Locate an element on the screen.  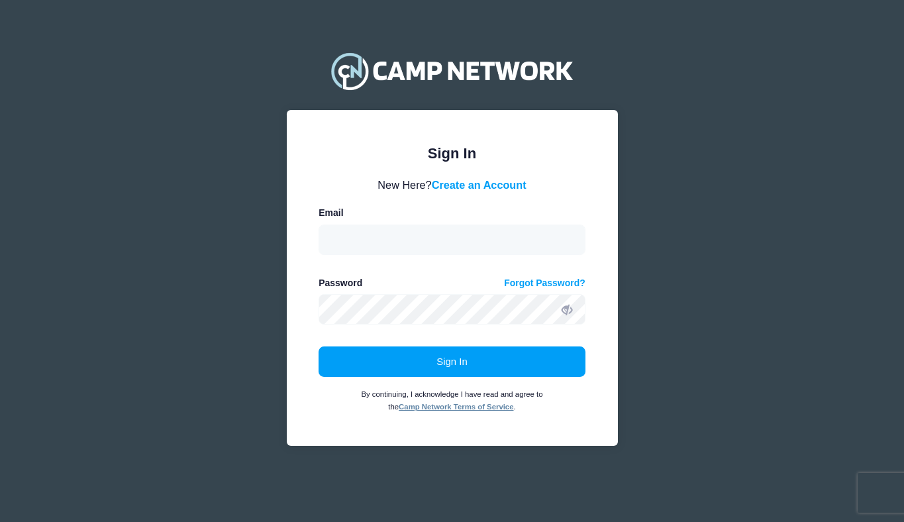
small: By continuing, I acknowledge I have read and agree to the . is located at coordinates (452, 401).